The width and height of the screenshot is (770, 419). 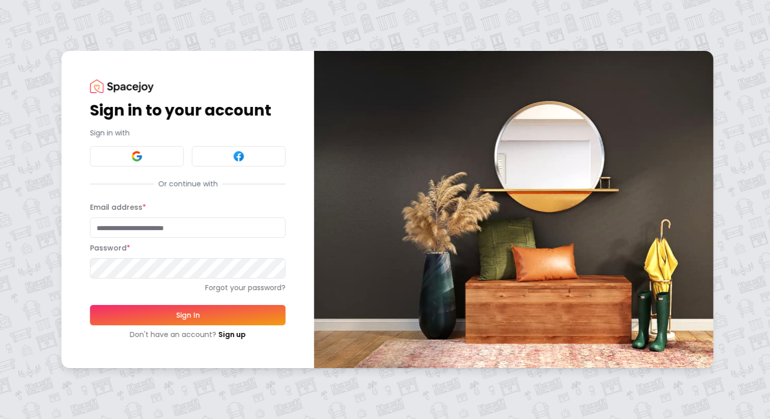 I want to click on p: Sign in with, so click(x=188, y=133).